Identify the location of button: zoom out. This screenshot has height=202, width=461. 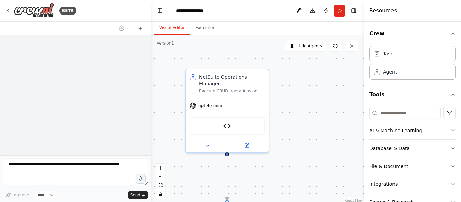
(161, 177).